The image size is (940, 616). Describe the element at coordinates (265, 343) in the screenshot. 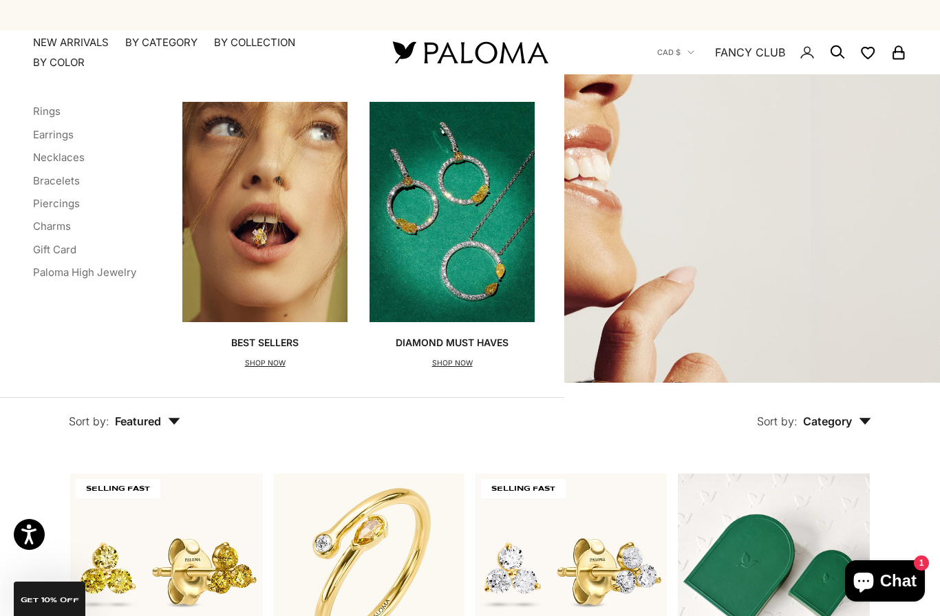

I see `p: Best Sellers` at that location.